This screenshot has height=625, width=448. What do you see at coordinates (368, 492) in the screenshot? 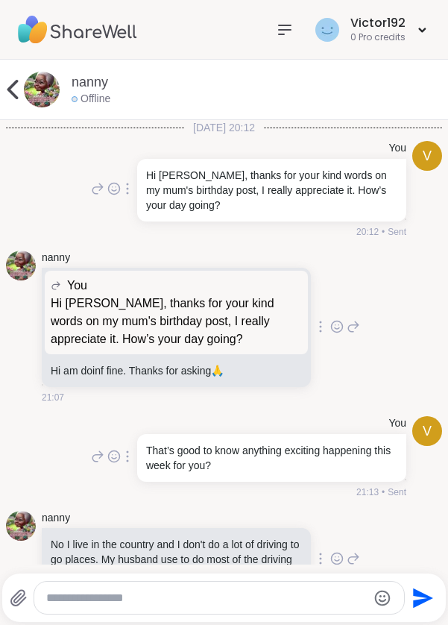
I see `span: 21:13` at bounding box center [368, 492].